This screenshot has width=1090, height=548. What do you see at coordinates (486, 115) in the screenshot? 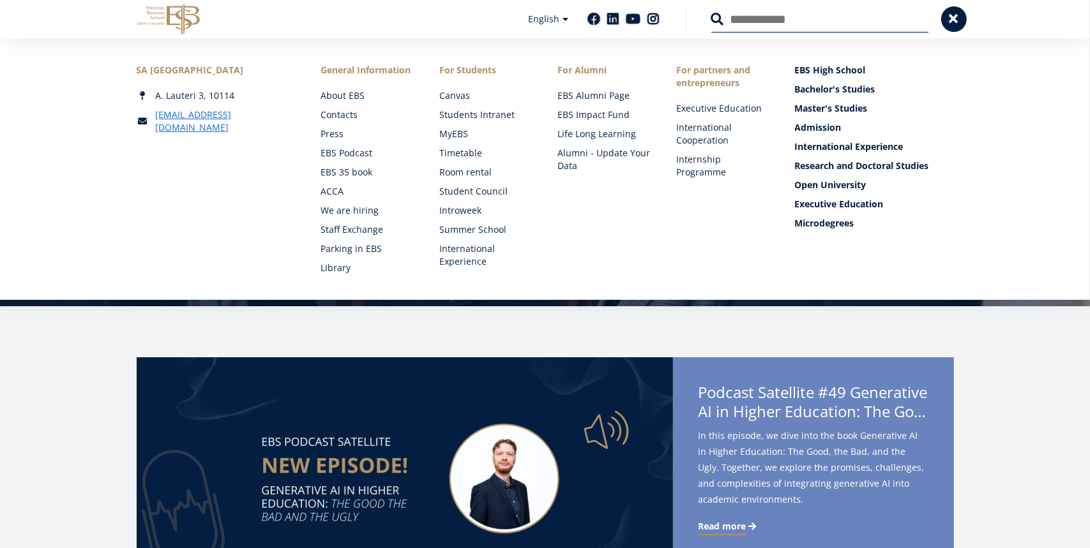
I see `a: Students Intranet` at bounding box center [486, 115].